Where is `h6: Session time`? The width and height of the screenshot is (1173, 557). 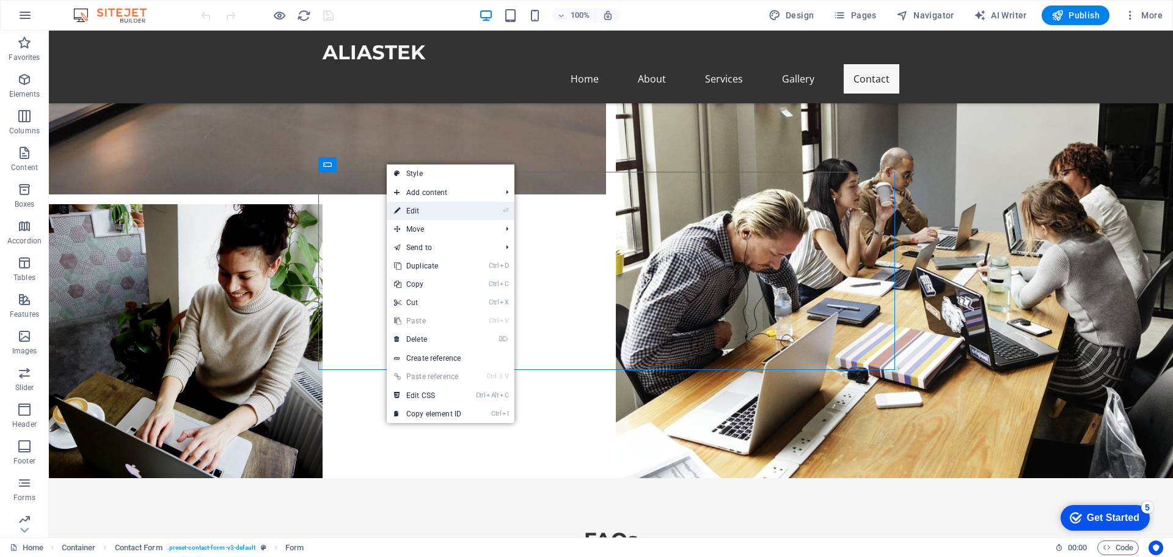
h6: Session time is located at coordinates (1071, 547).